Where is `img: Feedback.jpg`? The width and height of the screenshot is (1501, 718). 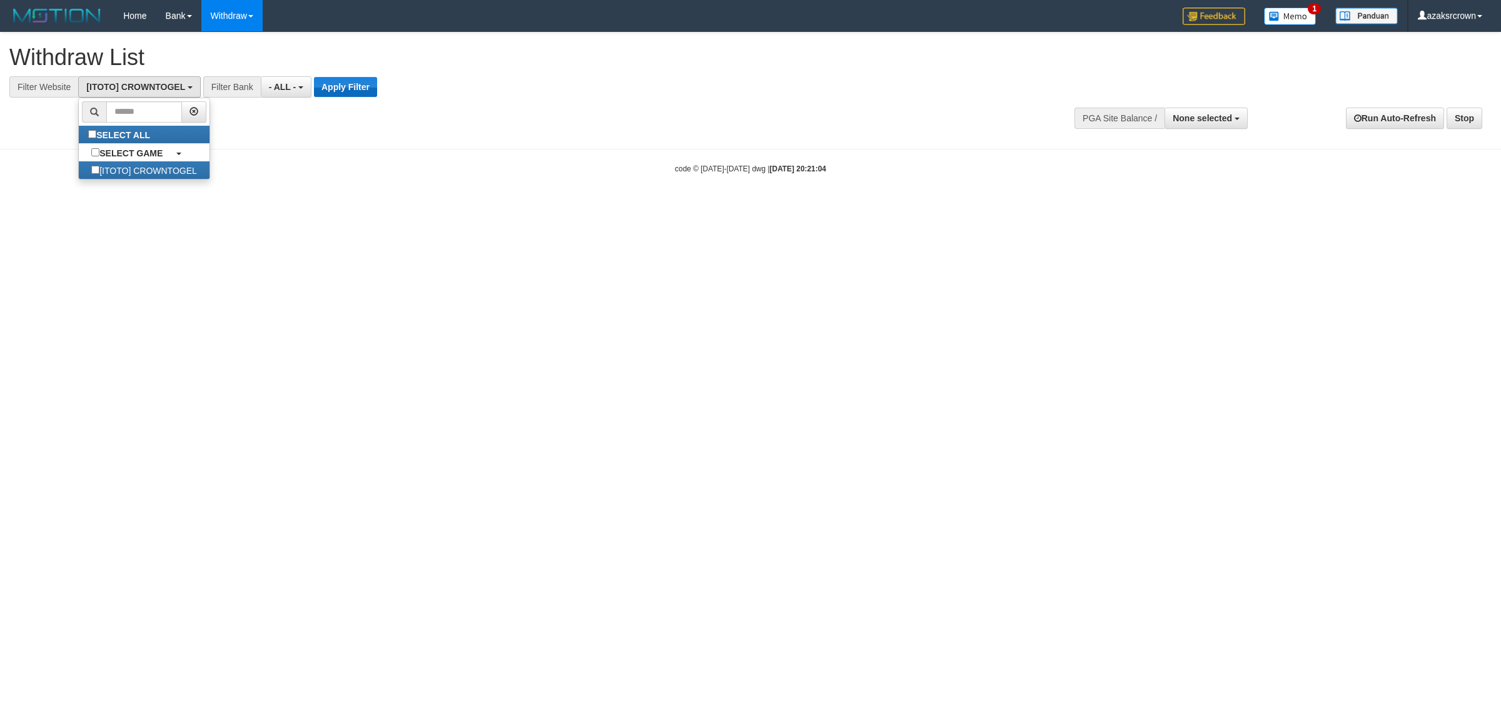 img: Feedback.jpg is located at coordinates (1214, 16).